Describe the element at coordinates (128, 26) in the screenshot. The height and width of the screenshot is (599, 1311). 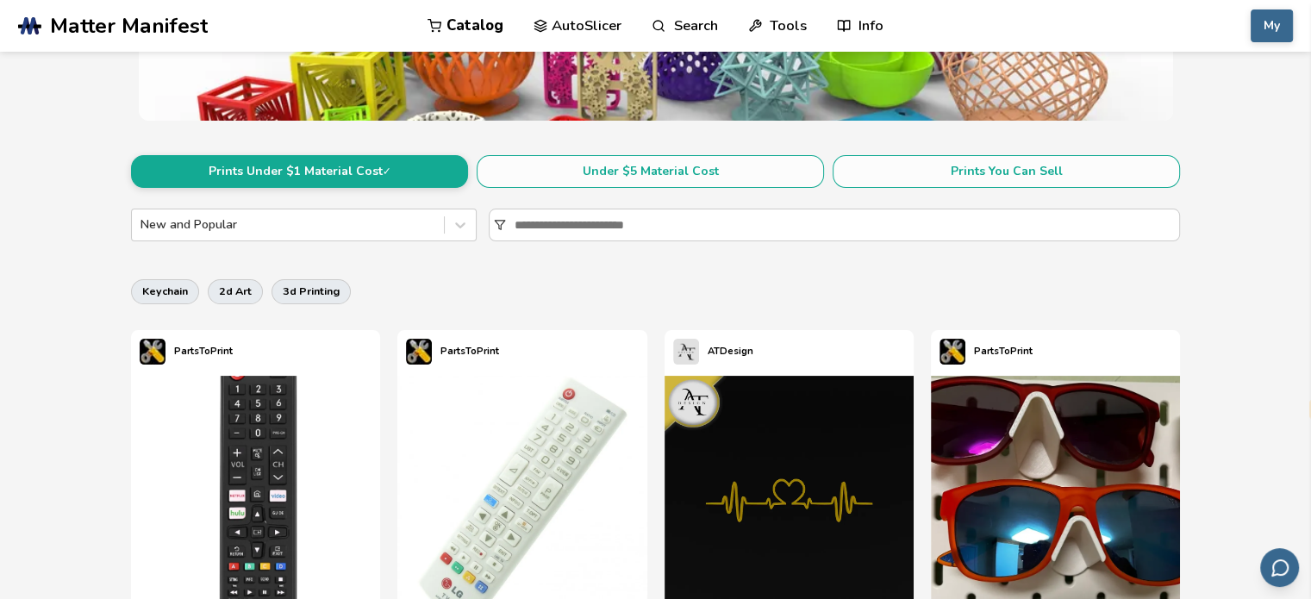
I see `span: Matter Manifest` at that location.